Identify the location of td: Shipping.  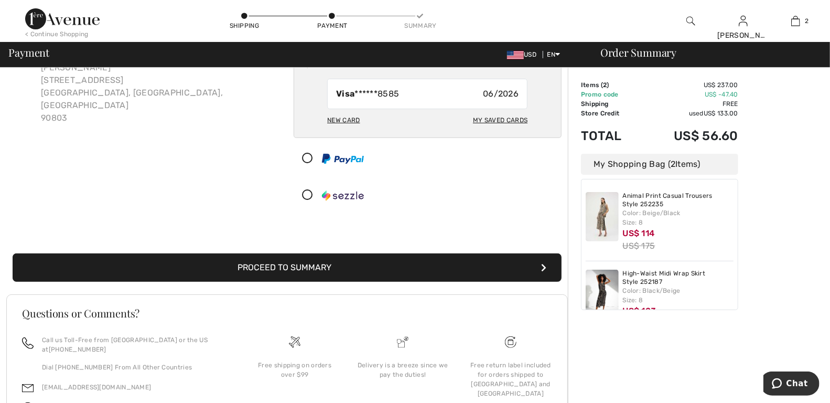
(611, 104).